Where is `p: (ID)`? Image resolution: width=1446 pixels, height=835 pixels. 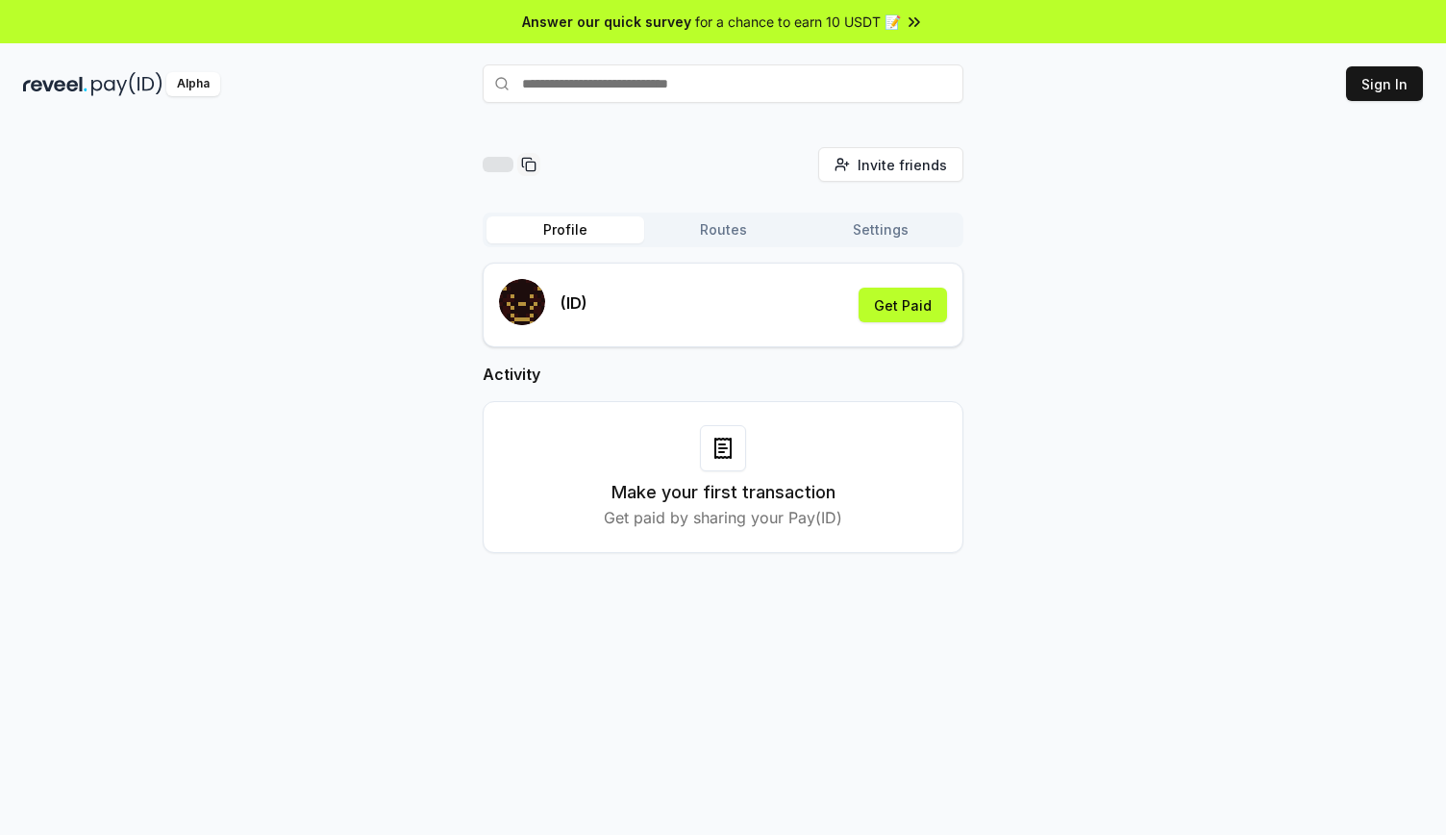
p: (ID) is located at coordinates (574, 303).